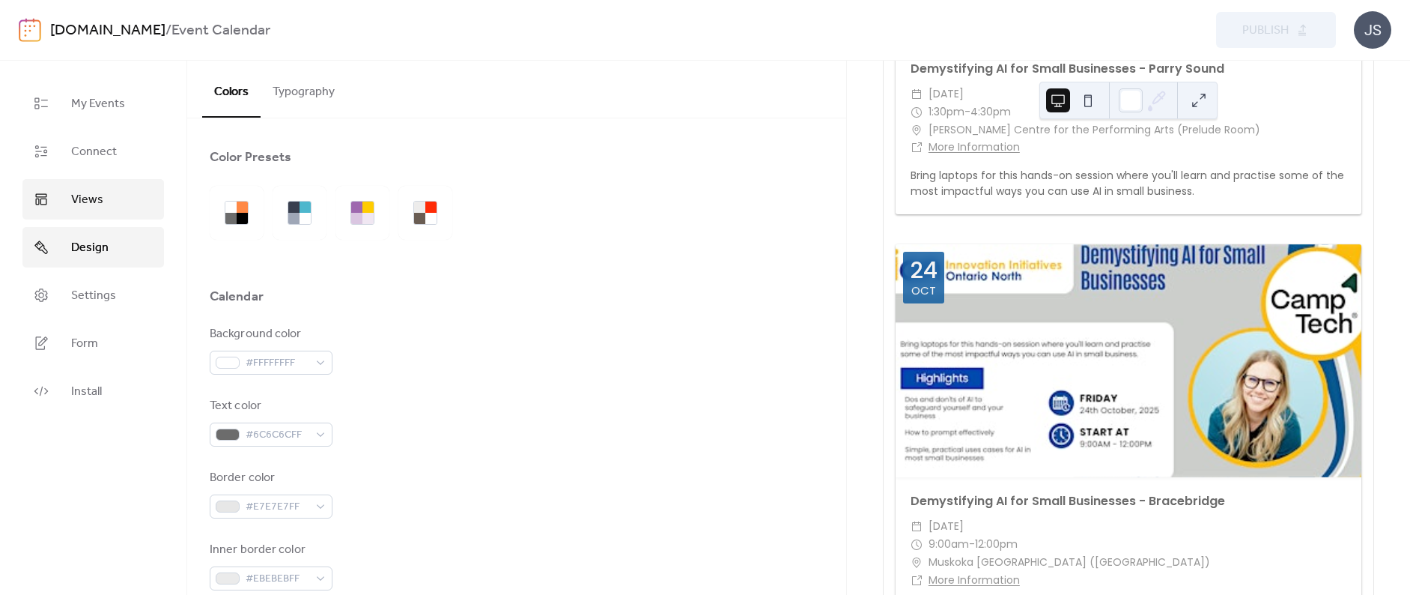 The width and height of the screenshot is (1410, 595). I want to click on span: 1:30pm, so click(947, 112).